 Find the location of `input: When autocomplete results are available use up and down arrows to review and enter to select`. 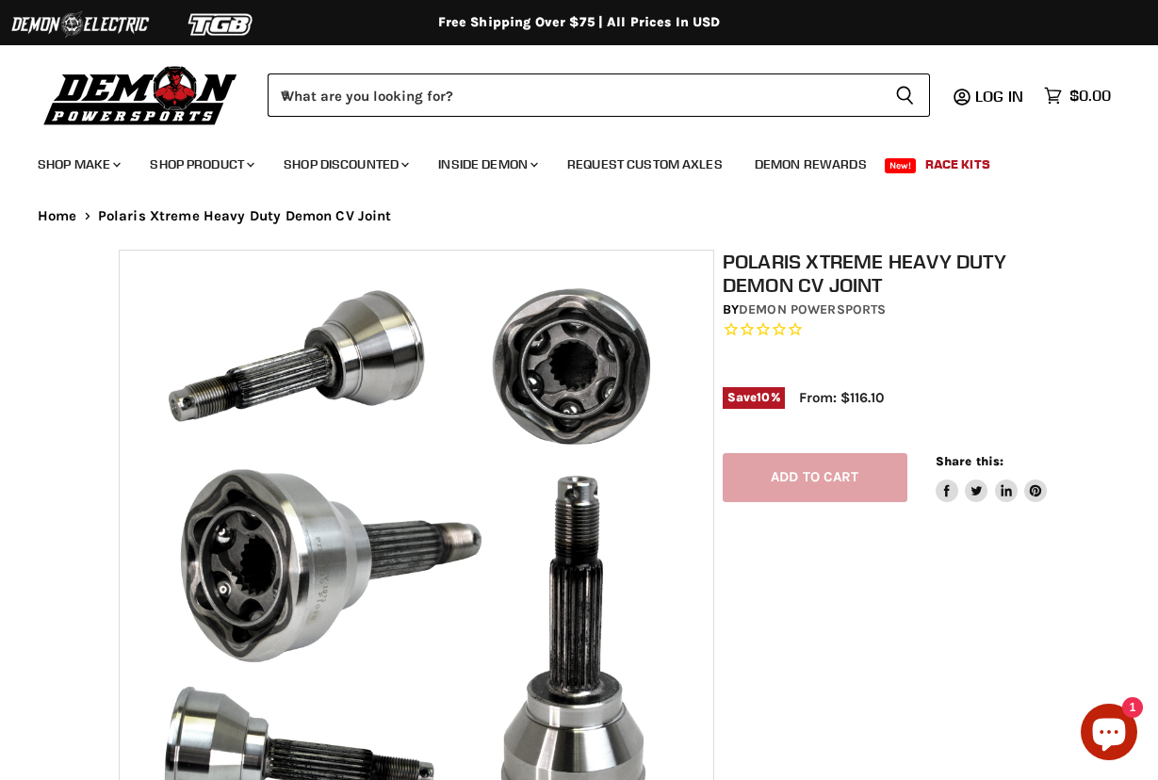

input: When autocomplete results are available use up and down arrows to review and enter to select is located at coordinates (574, 95).